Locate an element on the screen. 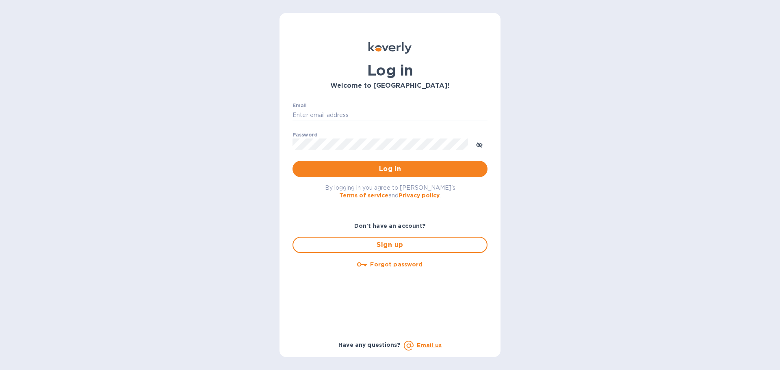 Image resolution: width=780 pixels, height=370 pixels. a: Privacy policy is located at coordinates (419, 195).